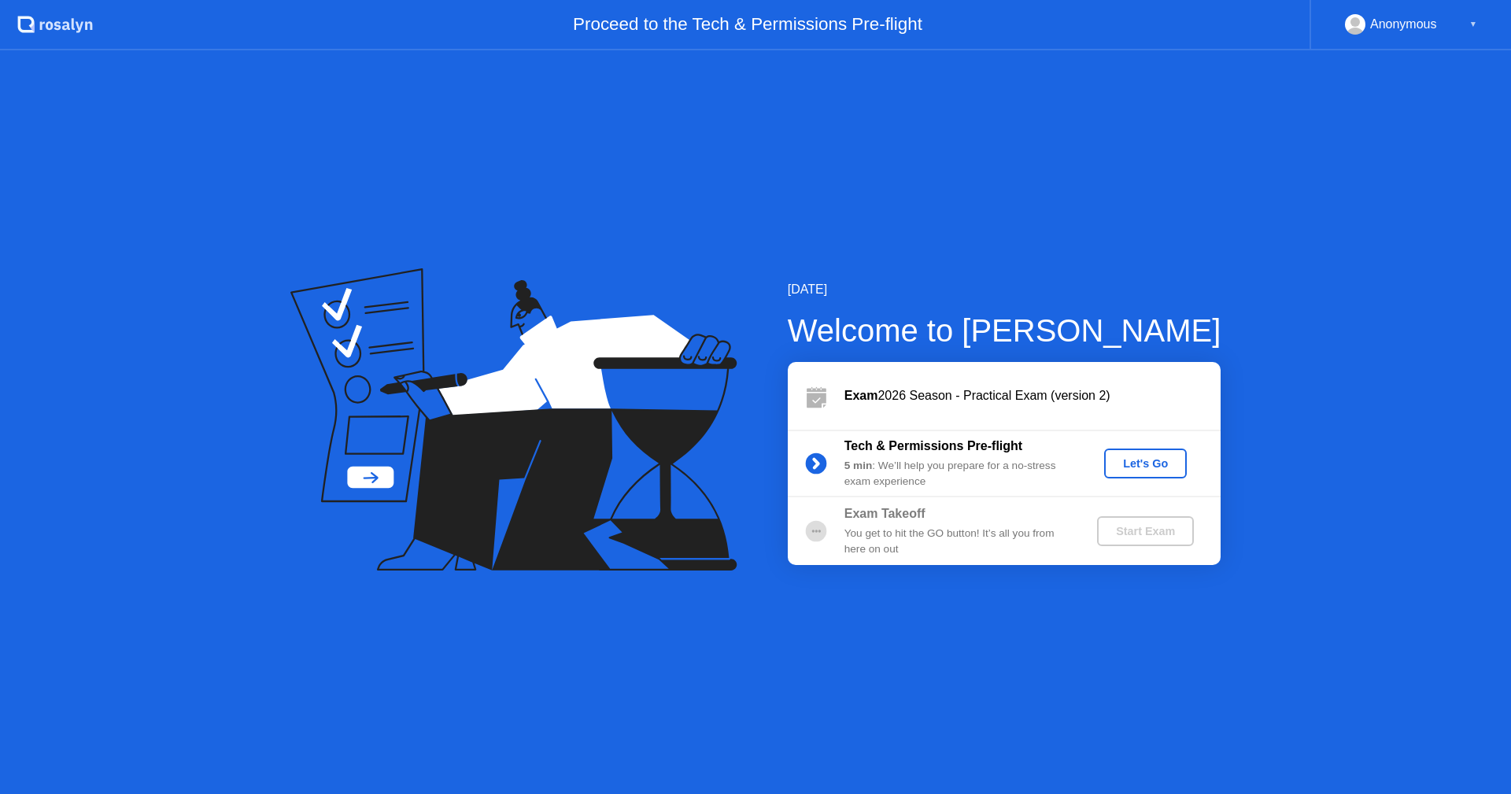  I want to click on div: Start Exam, so click(1145, 531).